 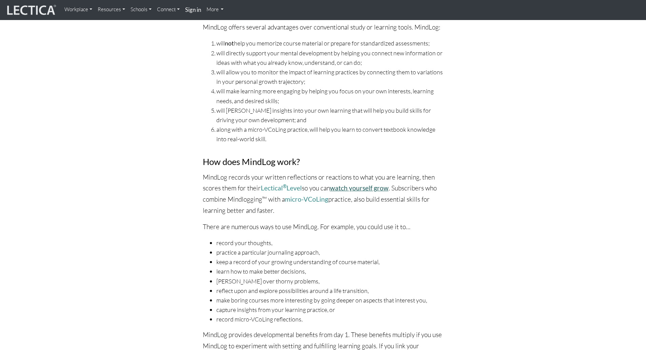 What do you see at coordinates (330, 58) in the screenshot?
I see `li: will directly support your mental development by helping you connect new information or ideas wit...` at bounding box center [330, 58].